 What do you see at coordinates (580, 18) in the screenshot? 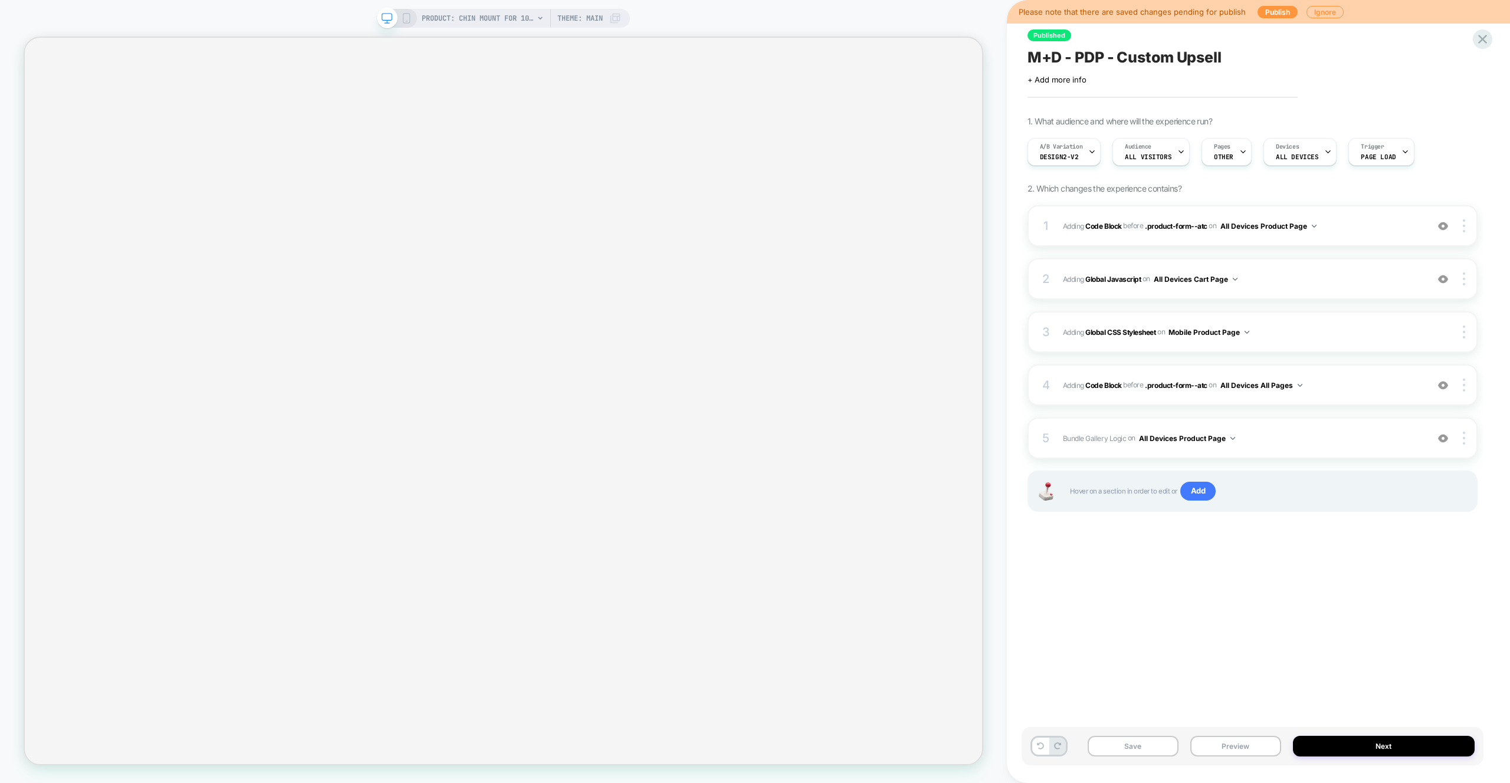
I see `span: Theme: MAIN` at bounding box center [580, 18].